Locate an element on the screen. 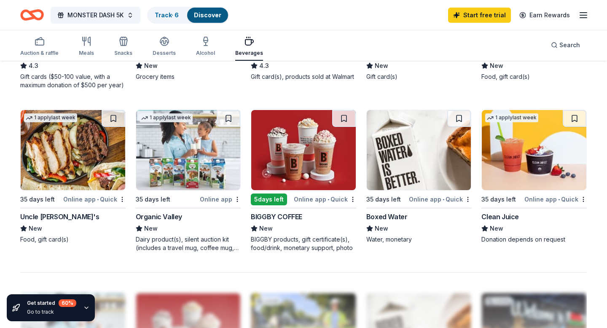  a: Earn Rewards is located at coordinates (545, 15).